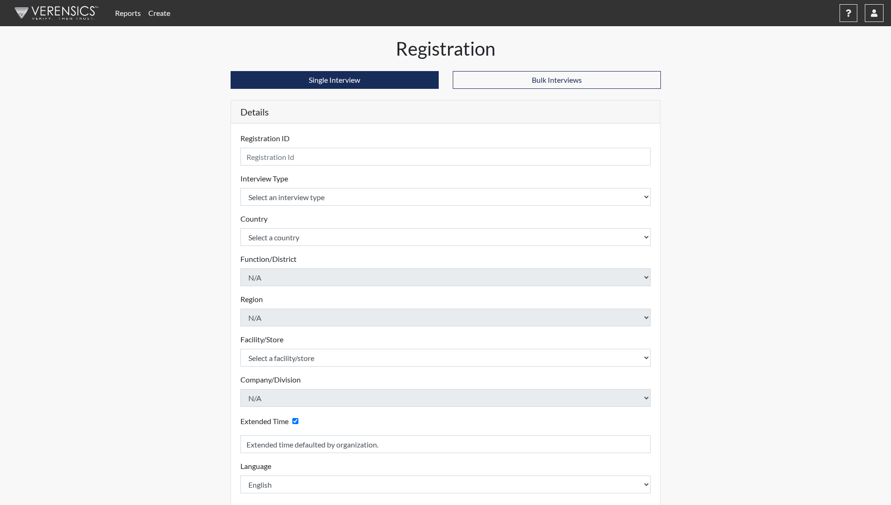  Describe the element at coordinates (446, 157) in the screenshot. I see `input: Insert a Registration ID, which needs to be a unique alphanumeric value for each interviewee` at that location.